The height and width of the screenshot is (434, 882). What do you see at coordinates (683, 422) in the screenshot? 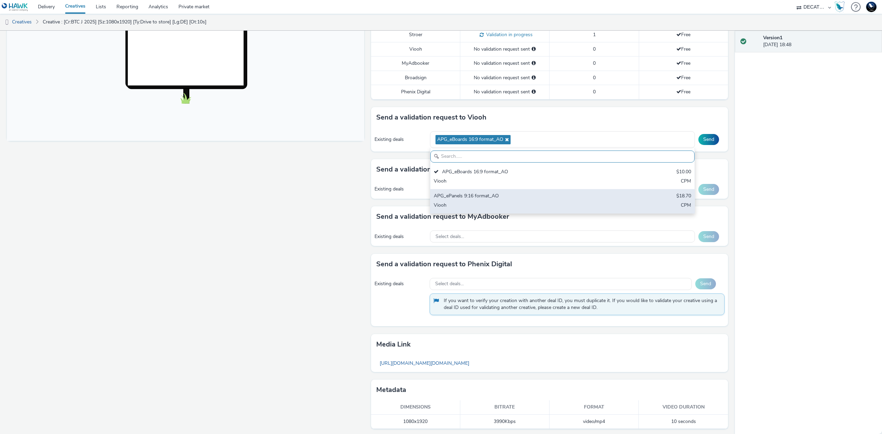
I see `td: 10 seconds` at bounding box center [683, 422].